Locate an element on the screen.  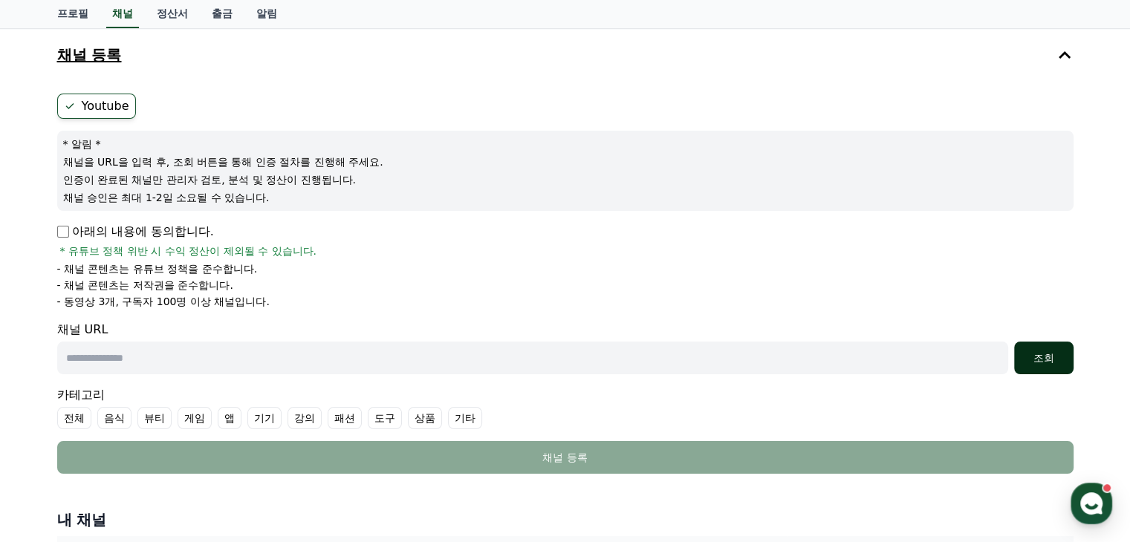
h4: 내 채널 is located at coordinates (565, 520).